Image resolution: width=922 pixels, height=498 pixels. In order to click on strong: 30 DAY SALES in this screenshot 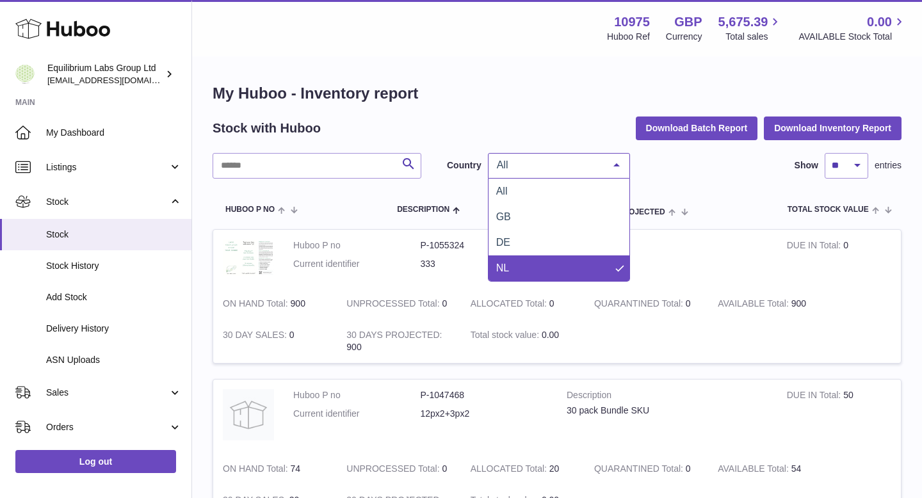, I will do `click(256, 336)`.